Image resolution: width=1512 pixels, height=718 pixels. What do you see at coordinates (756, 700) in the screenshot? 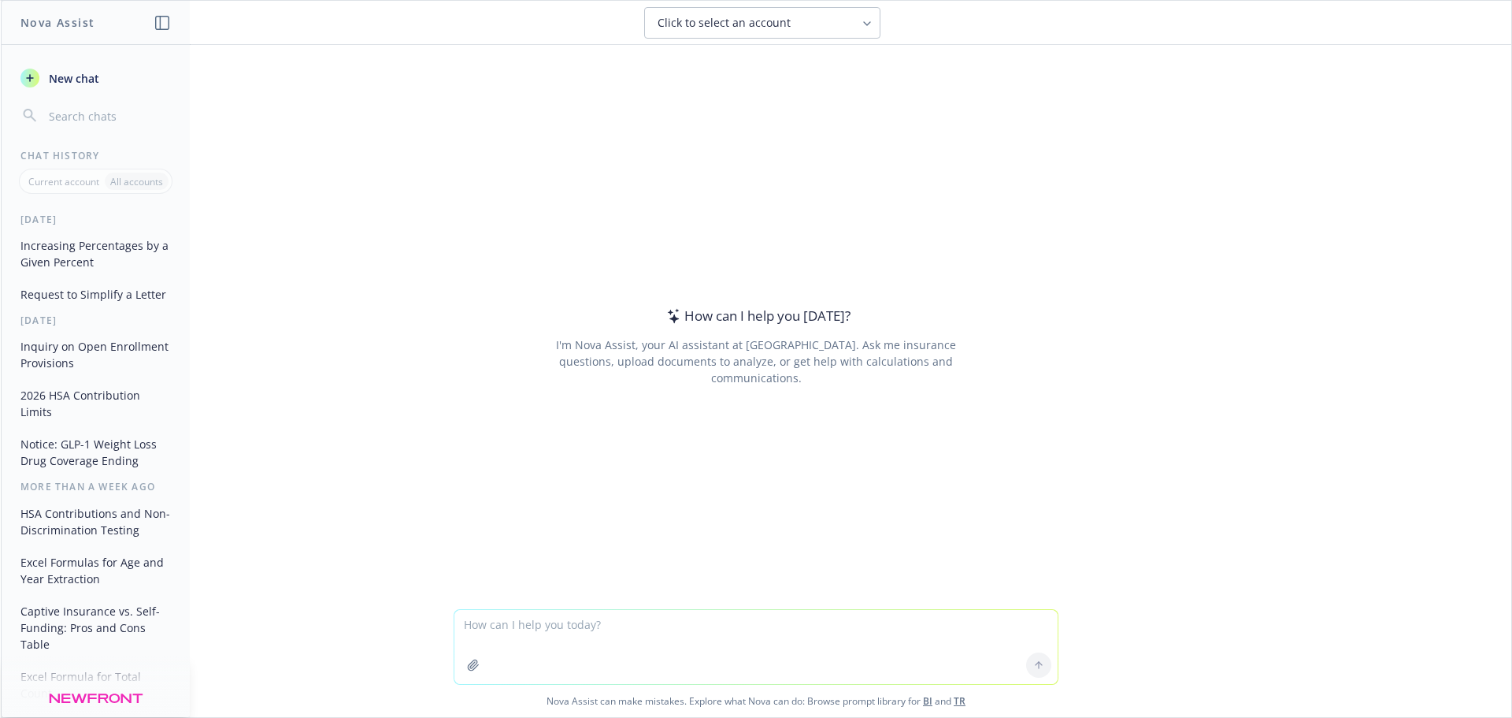
I see `span: Nova Assist can make mistakes. Explore what Nova can do: Browse prompt library for and` at bounding box center [756, 700].